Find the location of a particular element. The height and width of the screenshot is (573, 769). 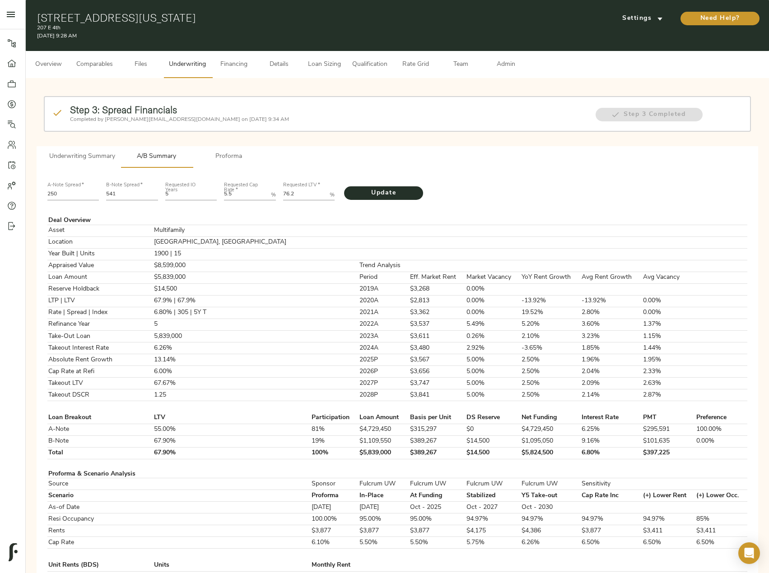

td: -3.65% is located at coordinates (550, 349).